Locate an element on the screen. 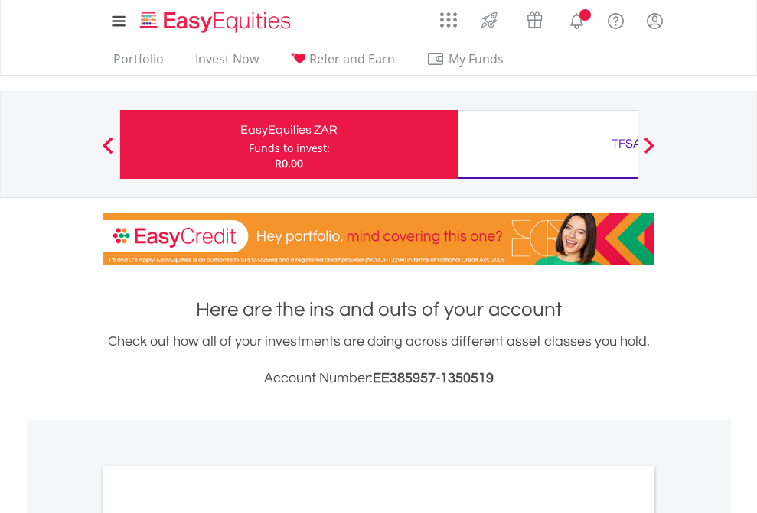 The image size is (757, 513). a: Home page is located at coordinates (215, 19).